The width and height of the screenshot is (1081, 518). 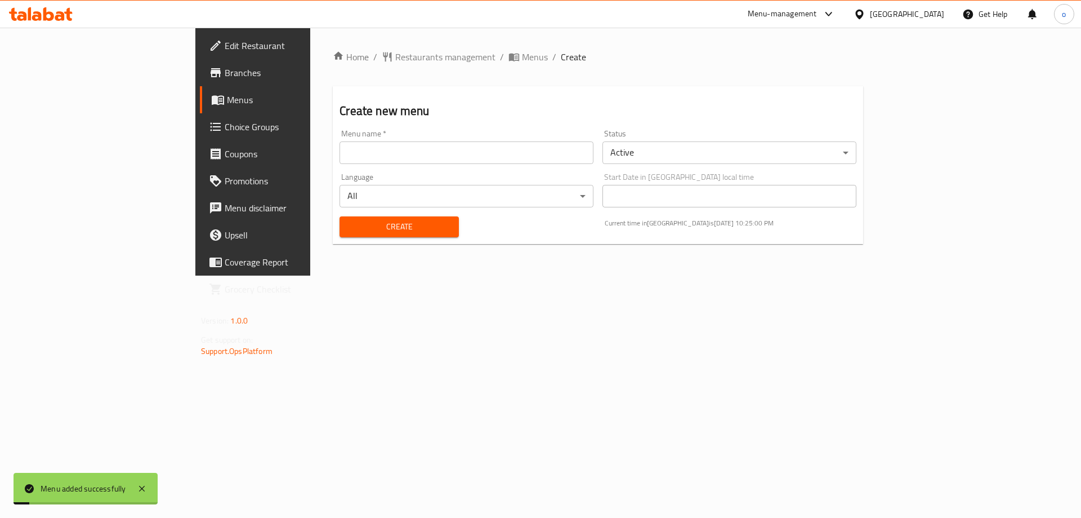 What do you see at coordinates (237, 351) in the screenshot?
I see `a: Support.OpsPlatform` at bounding box center [237, 351].